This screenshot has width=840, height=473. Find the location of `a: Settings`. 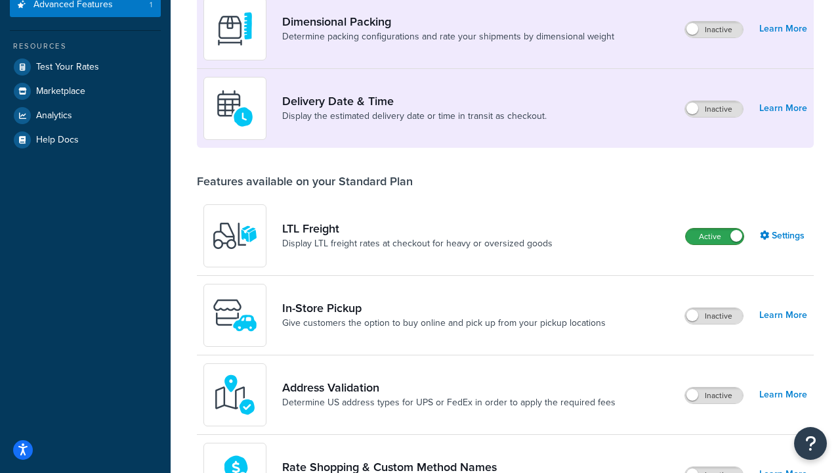

a: Settings is located at coordinates (784, 236).